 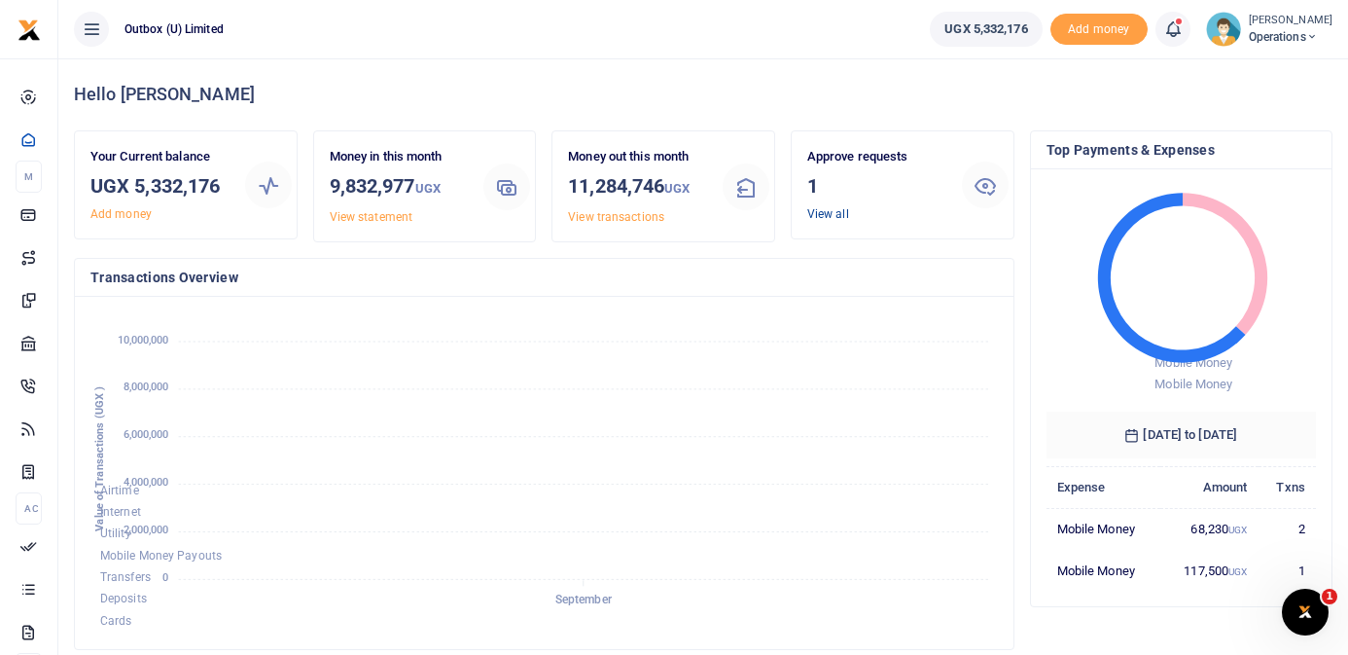 I want to click on span: Internet, so click(x=121, y=512).